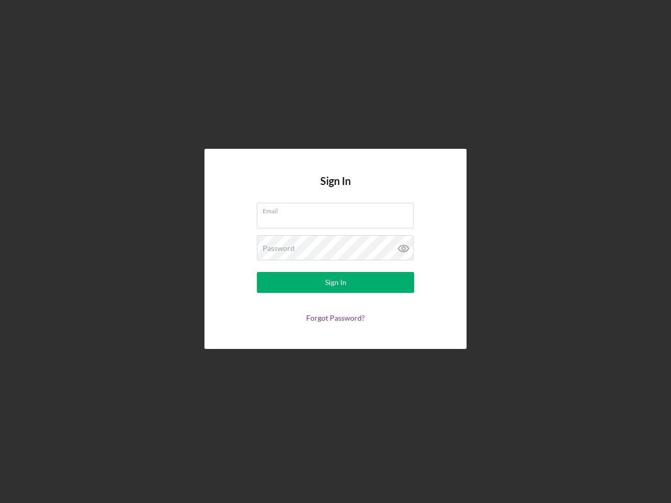 This screenshot has height=503, width=671. Describe the element at coordinates (335, 283) in the screenshot. I see `button: Sign In` at that location.